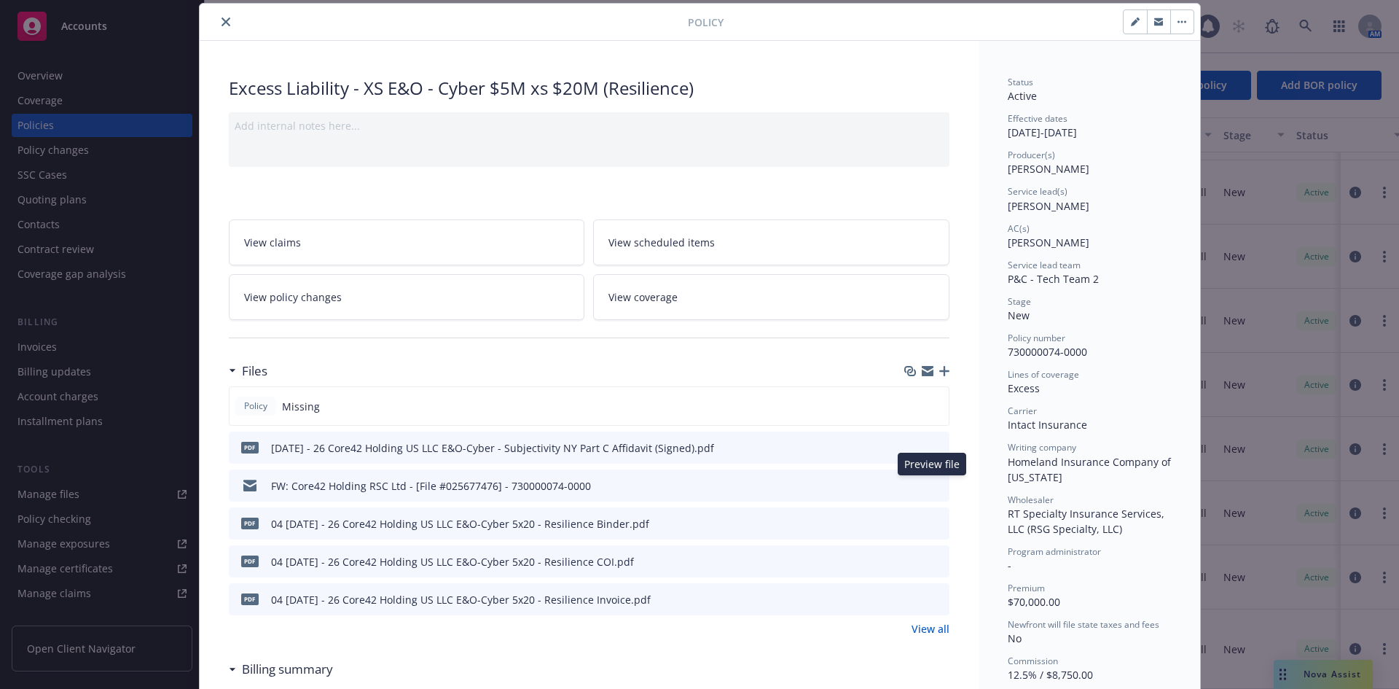 Image resolution: width=1399 pixels, height=689 pixels. I want to click on a: View policy changes, so click(407, 297).